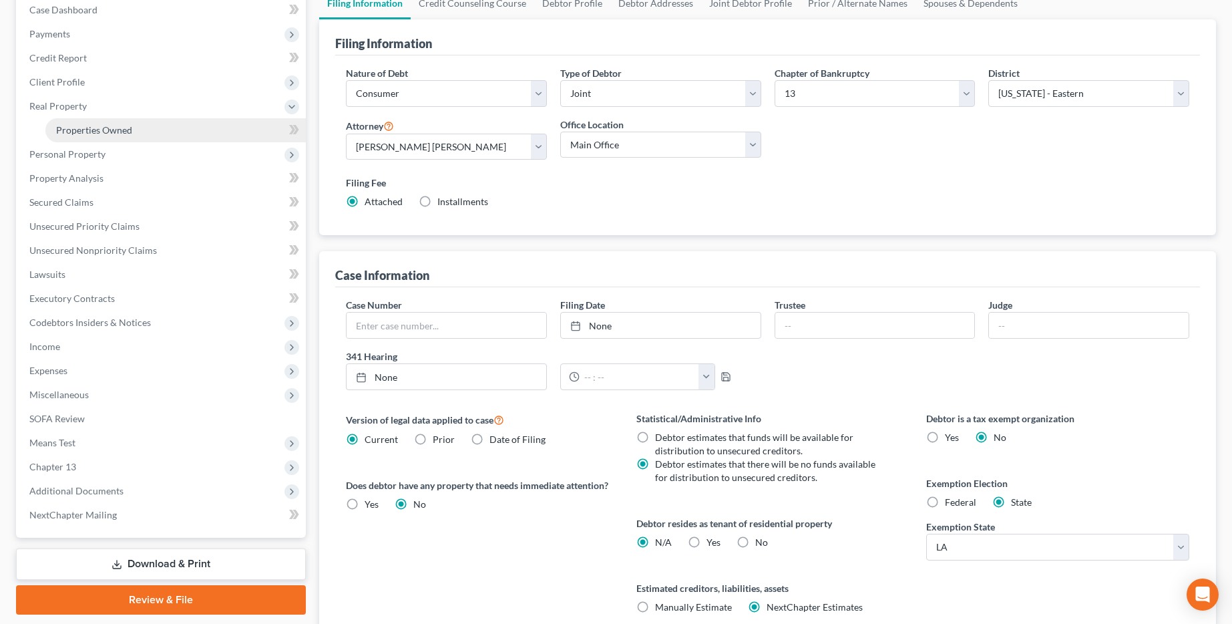 The height and width of the screenshot is (624, 1232). What do you see at coordinates (162, 202) in the screenshot?
I see `a: Secured Claims` at bounding box center [162, 202].